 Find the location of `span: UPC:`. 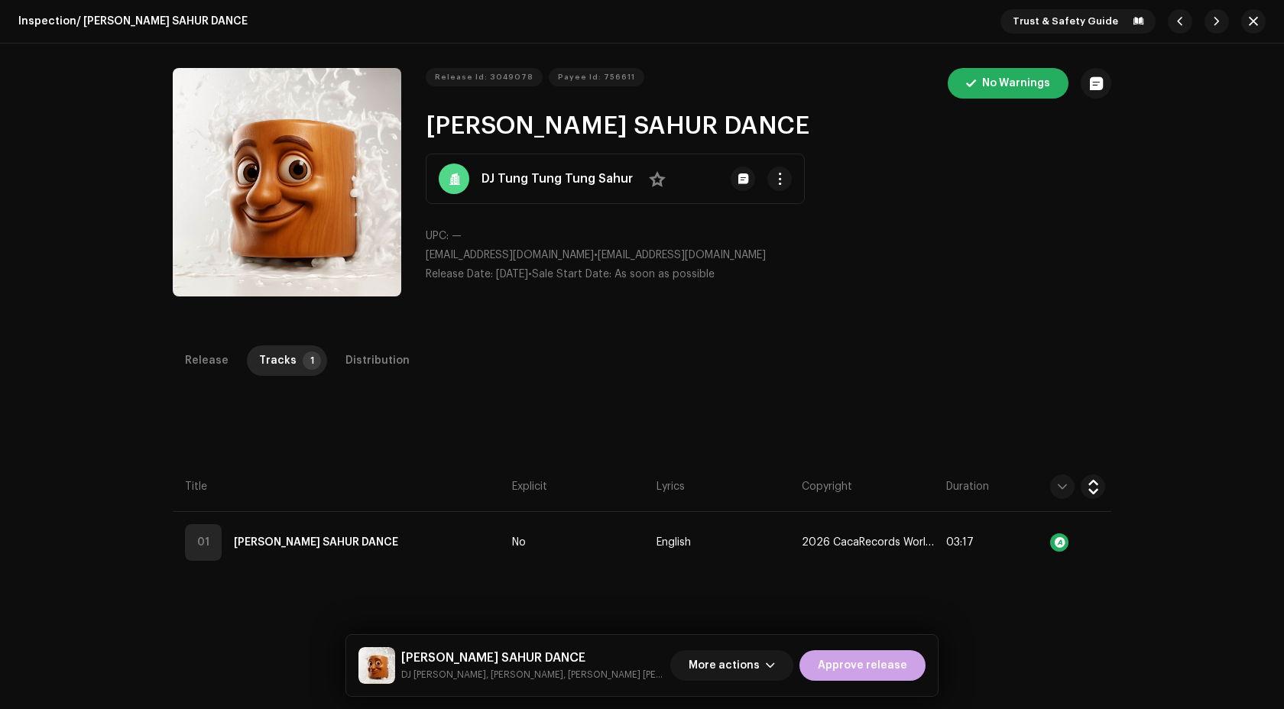

span: UPC: is located at coordinates (437, 236).